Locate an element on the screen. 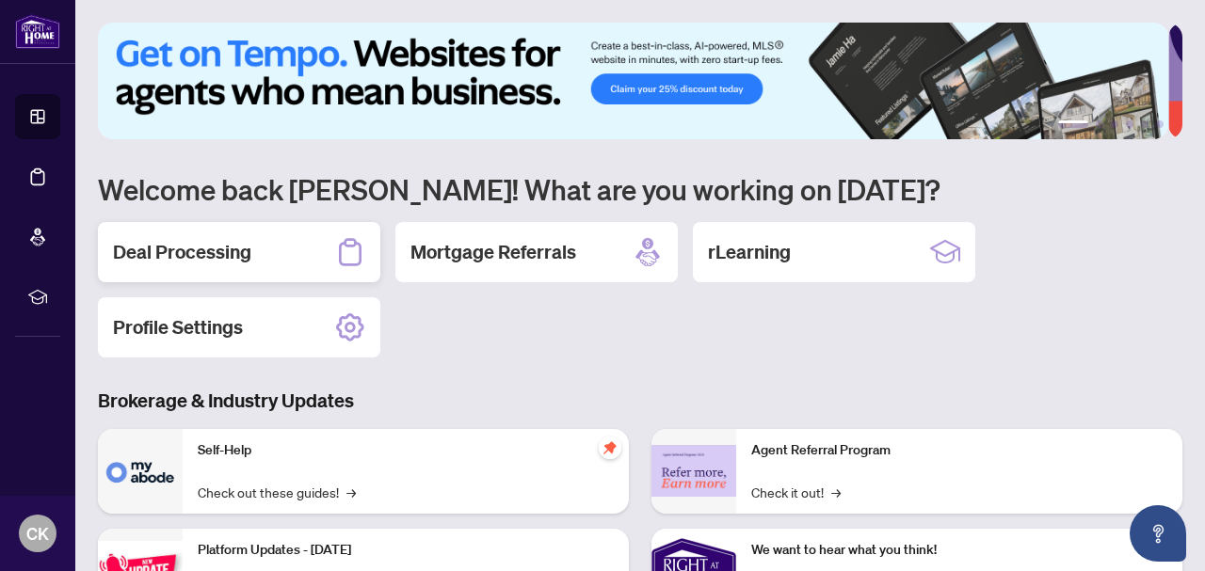 This screenshot has width=1205, height=571. h2: Deal Processing is located at coordinates (182, 252).